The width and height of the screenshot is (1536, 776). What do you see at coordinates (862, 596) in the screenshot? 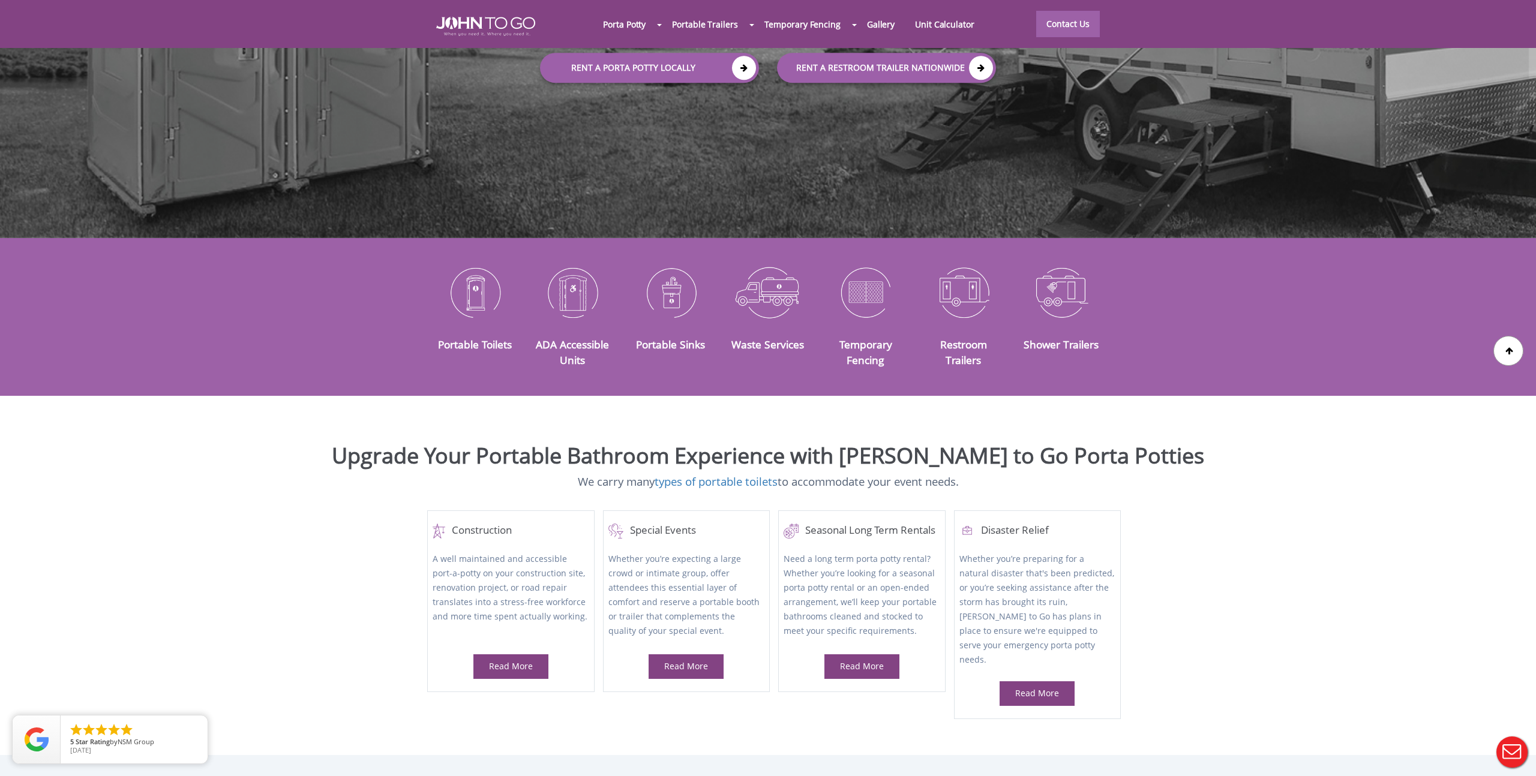
I see `p: Need a long term porta potty rental? Whether you’re looking for a seasonal porta potty rental or ...` at bounding box center [862, 596].